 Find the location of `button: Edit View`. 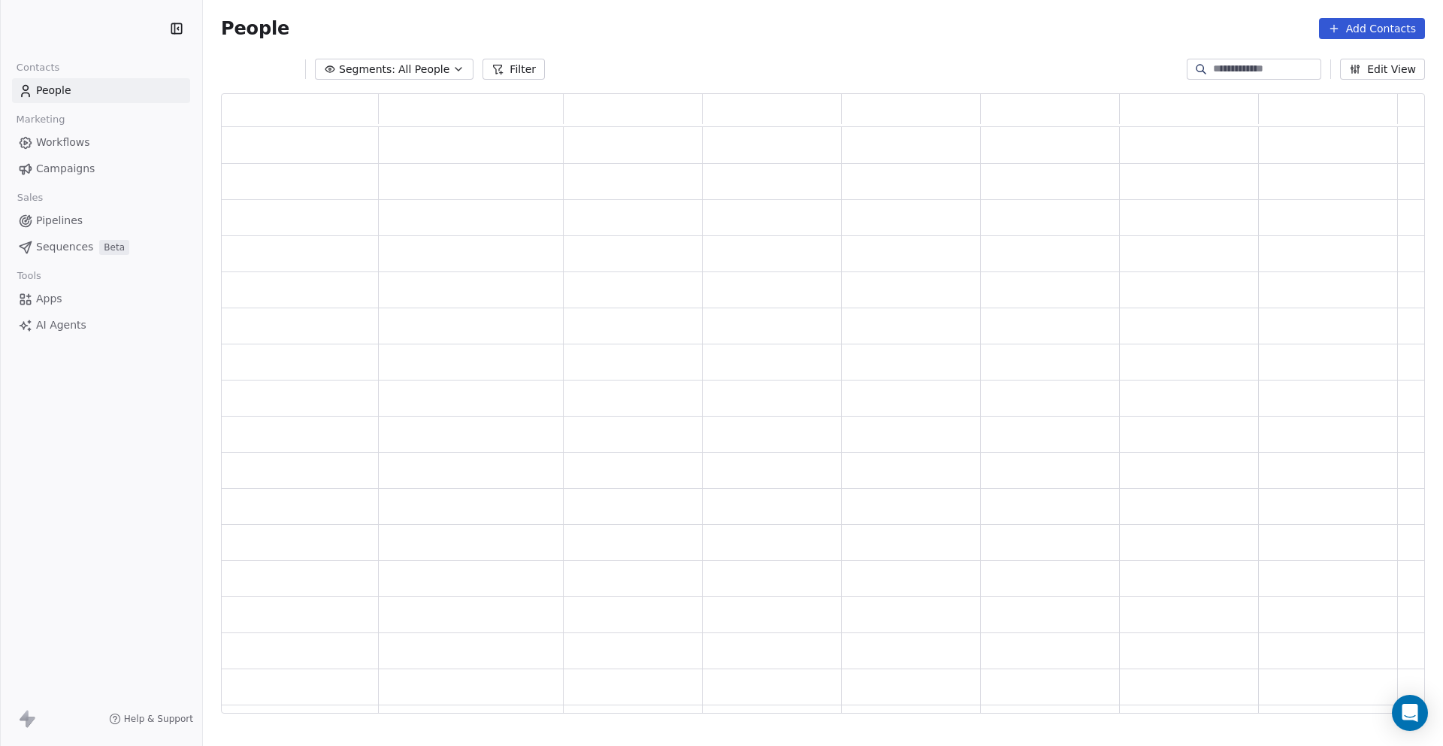

button: Edit View is located at coordinates (1382, 69).